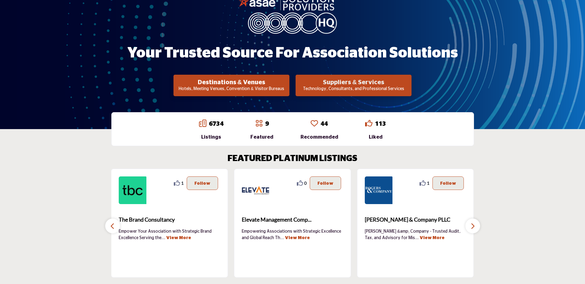  I want to click on h2: FEATURED PLATINUM LISTINGS, so click(292, 159).